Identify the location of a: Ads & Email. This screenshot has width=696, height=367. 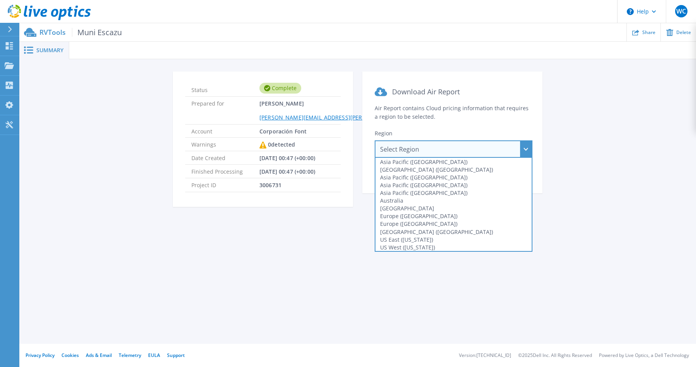
(99, 355).